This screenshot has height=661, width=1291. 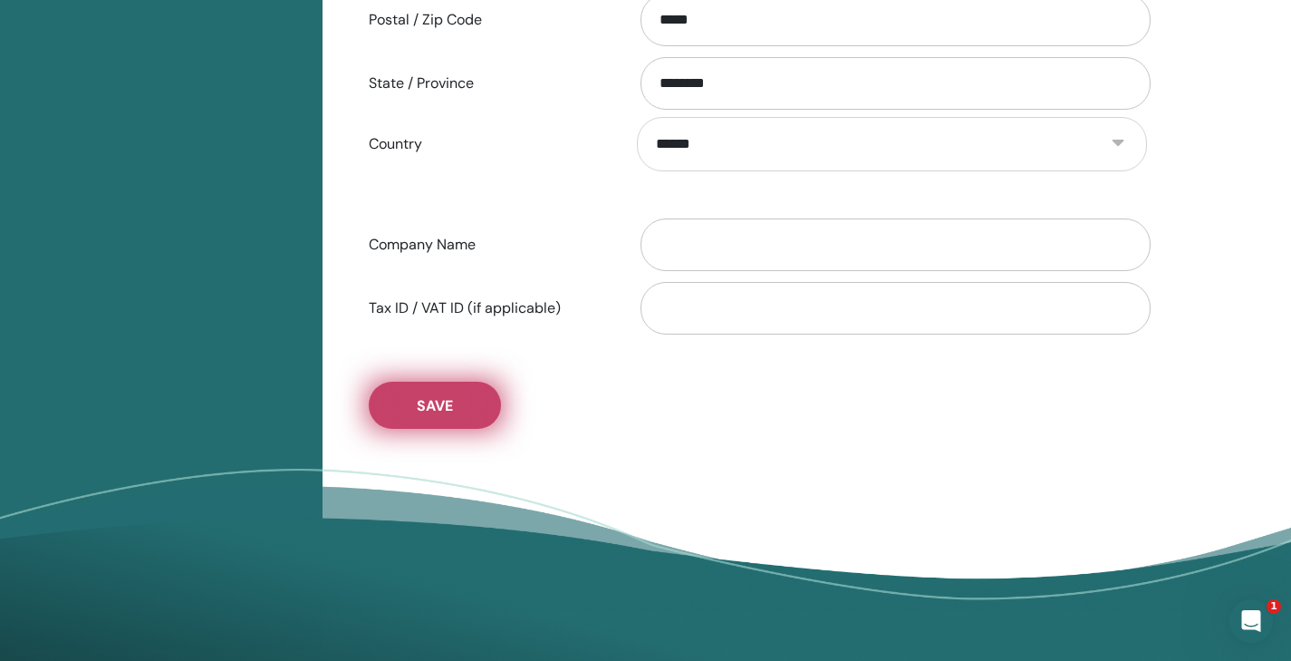 What do you see at coordinates (1274, 606) in the screenshot?
I see `span: 1` at bounding box center [1274, 606].